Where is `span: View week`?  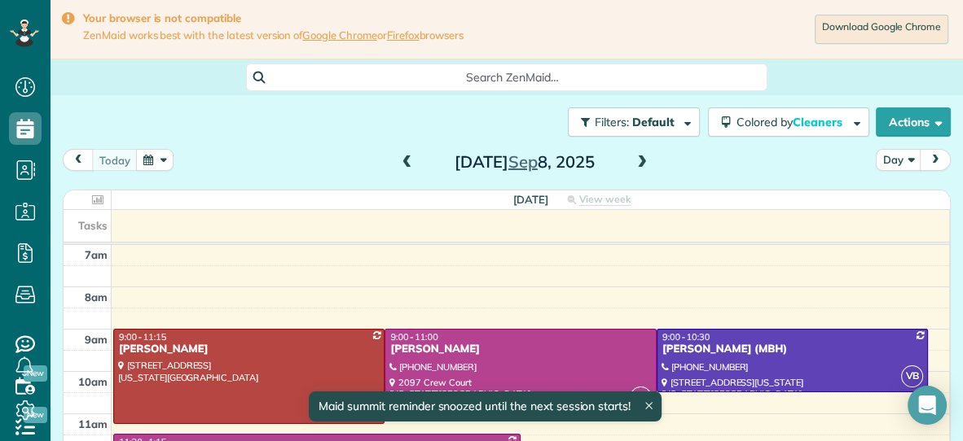
span: View week is located at coordinates (604, 200).